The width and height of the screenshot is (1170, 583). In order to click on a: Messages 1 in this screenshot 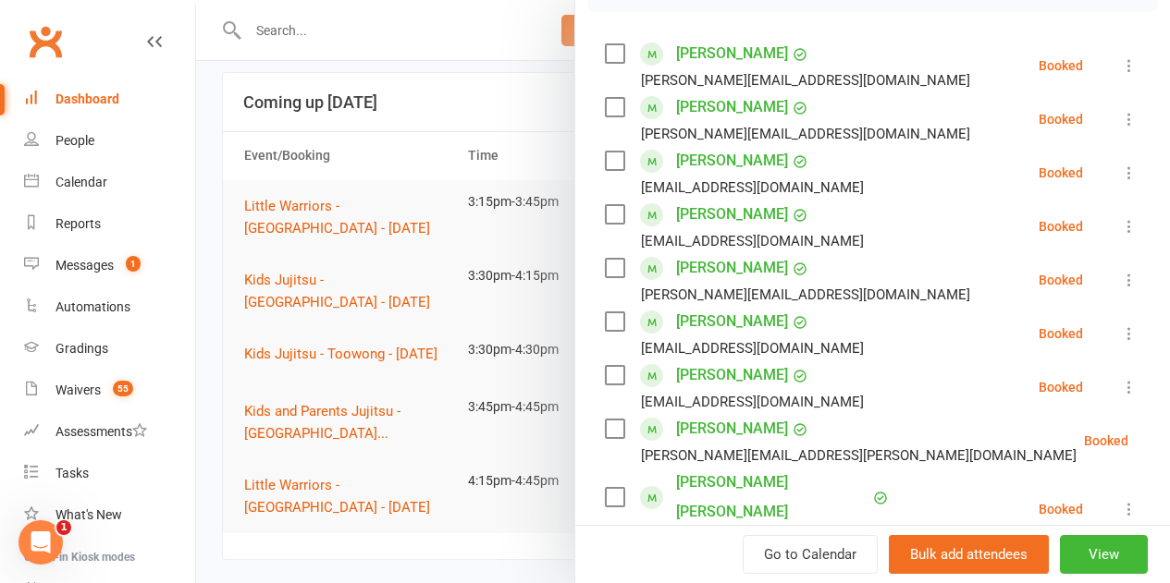, I will do `click(109, 265)`.